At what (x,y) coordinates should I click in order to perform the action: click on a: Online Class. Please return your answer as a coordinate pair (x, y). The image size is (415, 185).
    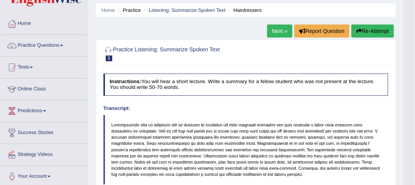
    Looking at the image, I should click on (44, 88).